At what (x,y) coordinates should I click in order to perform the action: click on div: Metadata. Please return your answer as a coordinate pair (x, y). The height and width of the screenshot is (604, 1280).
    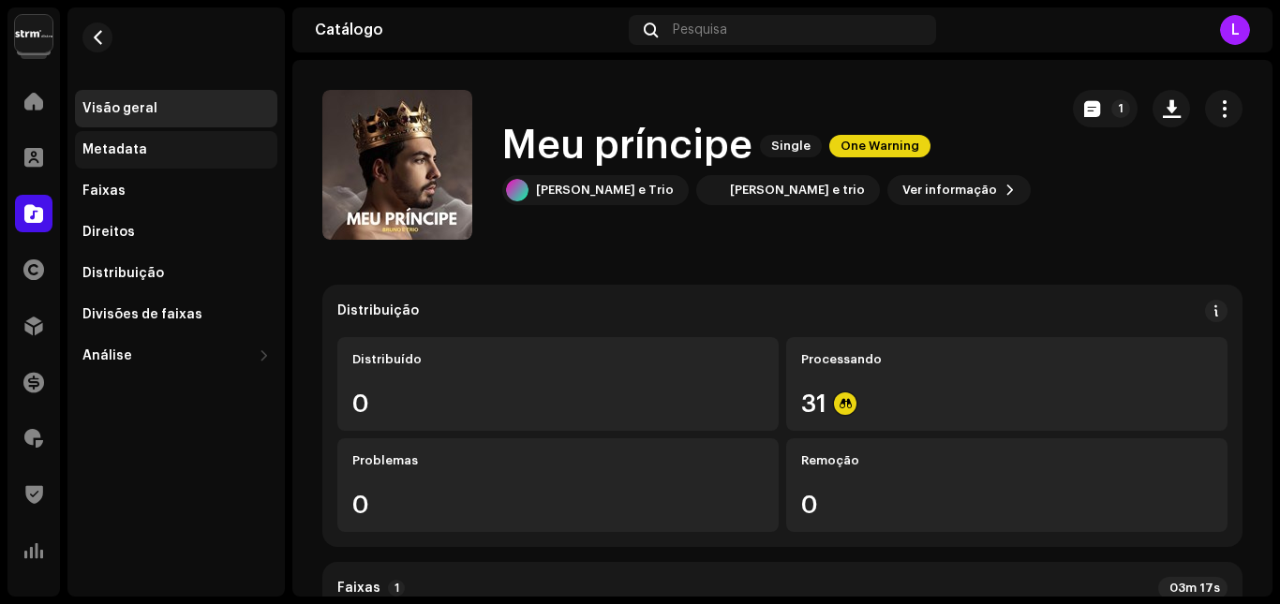
    Looking at the image, I should click on (114, 150).